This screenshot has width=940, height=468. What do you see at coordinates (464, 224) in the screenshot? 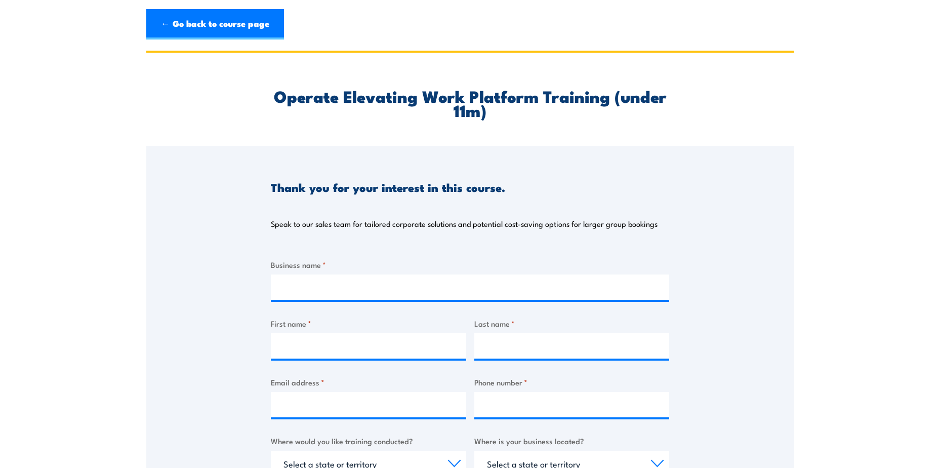
I see `p: Speak to our sales team for tailored corporate solutions and potential cost-saving options for la...` at bounding box center [464, 224].